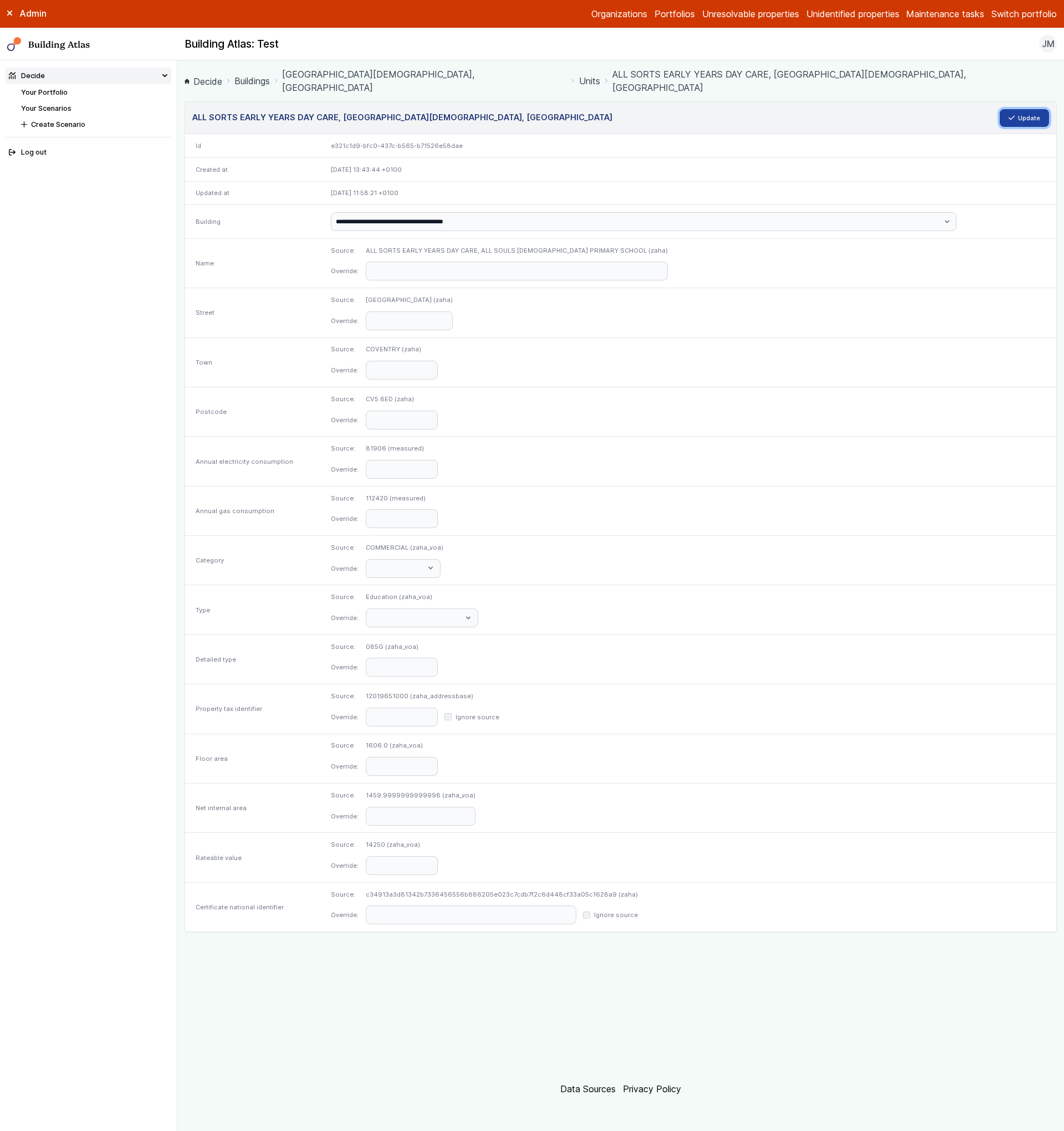 The height and width of the screenshot is (1131, 1064). Describe the element at coordinates (253, 411) in the screenshot. I see `div: Postcode` at that location.